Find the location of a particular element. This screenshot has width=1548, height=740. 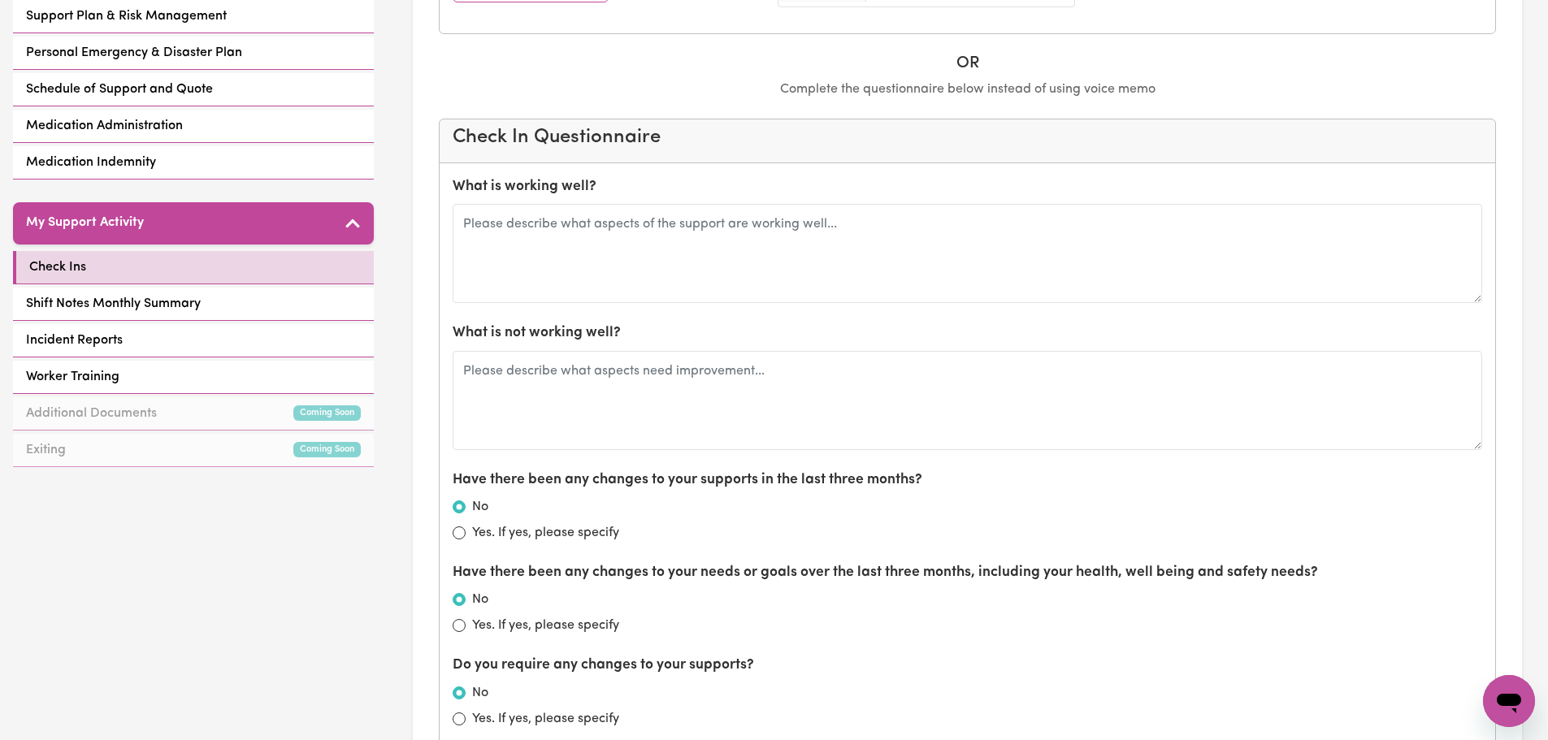

span: Exiting is located at coordinates (46, 450).